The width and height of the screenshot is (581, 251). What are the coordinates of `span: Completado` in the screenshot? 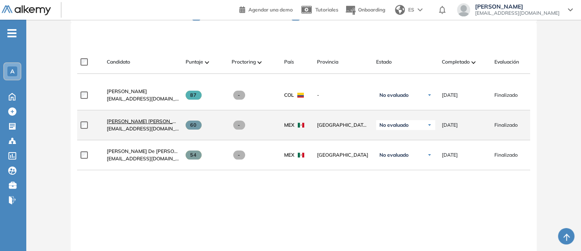 It's located at (456, 62).